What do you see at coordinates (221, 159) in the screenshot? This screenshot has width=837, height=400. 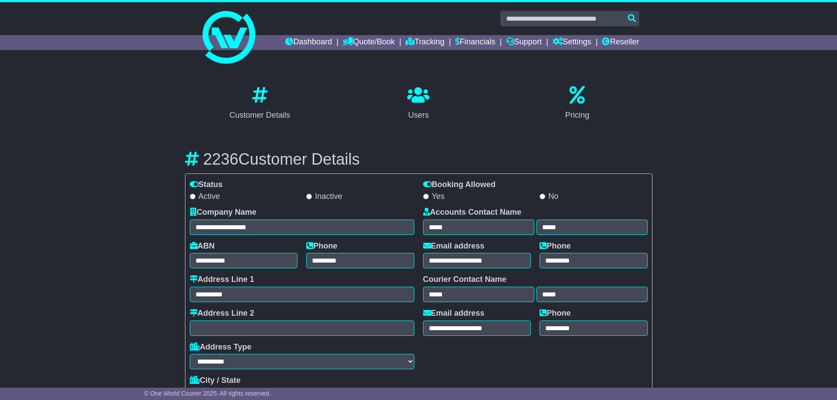 I see `span: 2236` at bounding box center [221, 159].